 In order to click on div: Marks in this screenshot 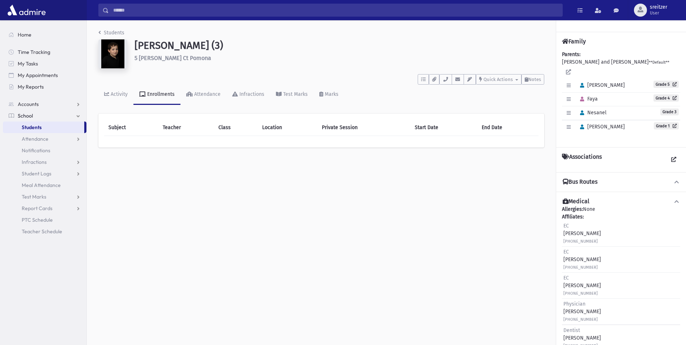, I will do `click(331, 94)`.